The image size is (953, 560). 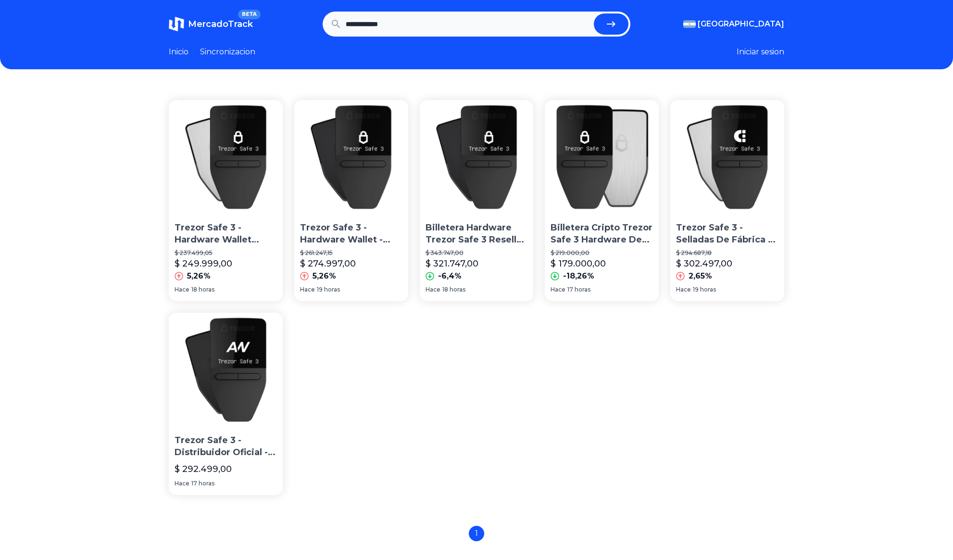 What do you see at coordinates (601, 253) in the screenshot?
I see `p: $ 219.000,00` at bounding box center [601, 253].